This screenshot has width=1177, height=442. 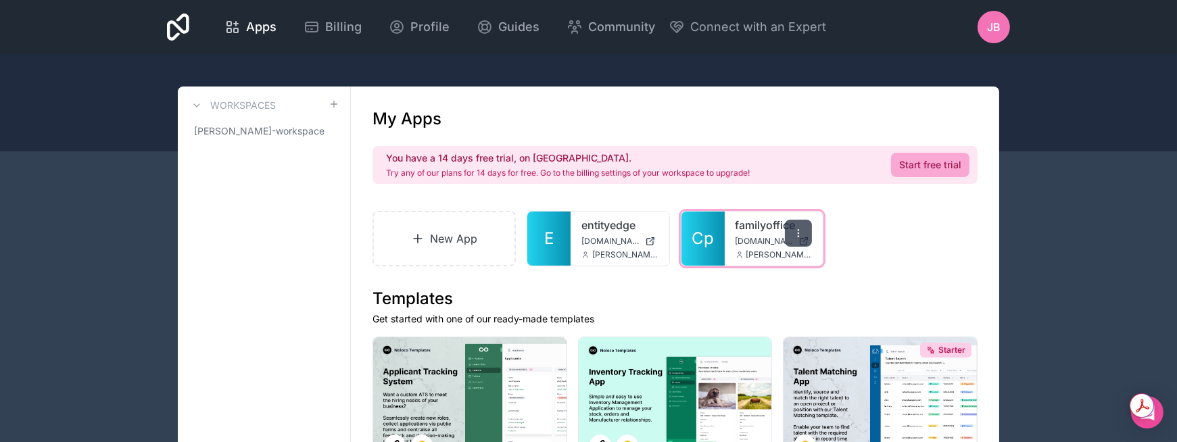 I want to click on p: Get started with one of our ready-made templates, so click(x=675, y=319).